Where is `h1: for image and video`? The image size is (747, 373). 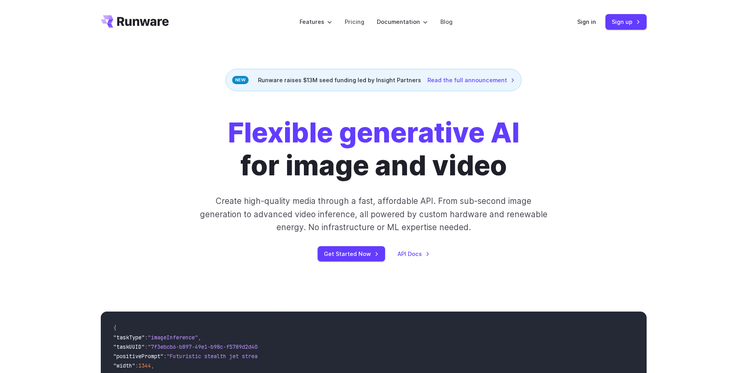 h1: for image and video is located at coordinates (373, 149).